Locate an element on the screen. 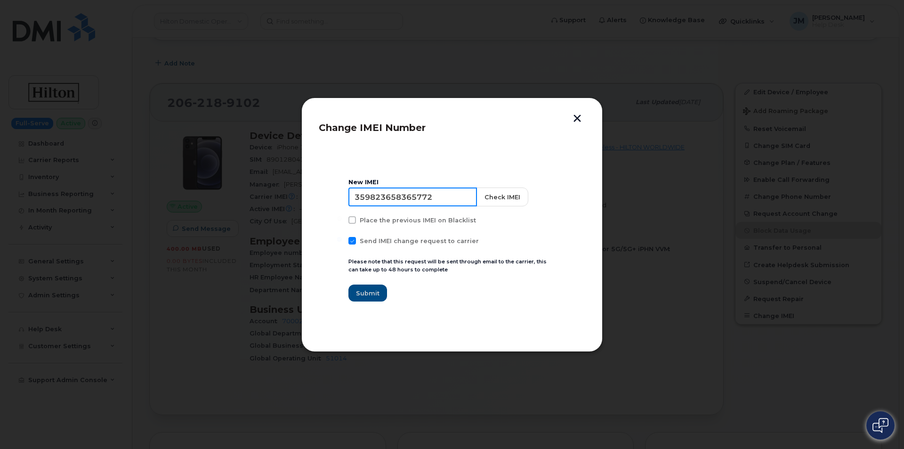 This screenshot has width=904, height=449. button: Submit is located at coordinates (368, 293).